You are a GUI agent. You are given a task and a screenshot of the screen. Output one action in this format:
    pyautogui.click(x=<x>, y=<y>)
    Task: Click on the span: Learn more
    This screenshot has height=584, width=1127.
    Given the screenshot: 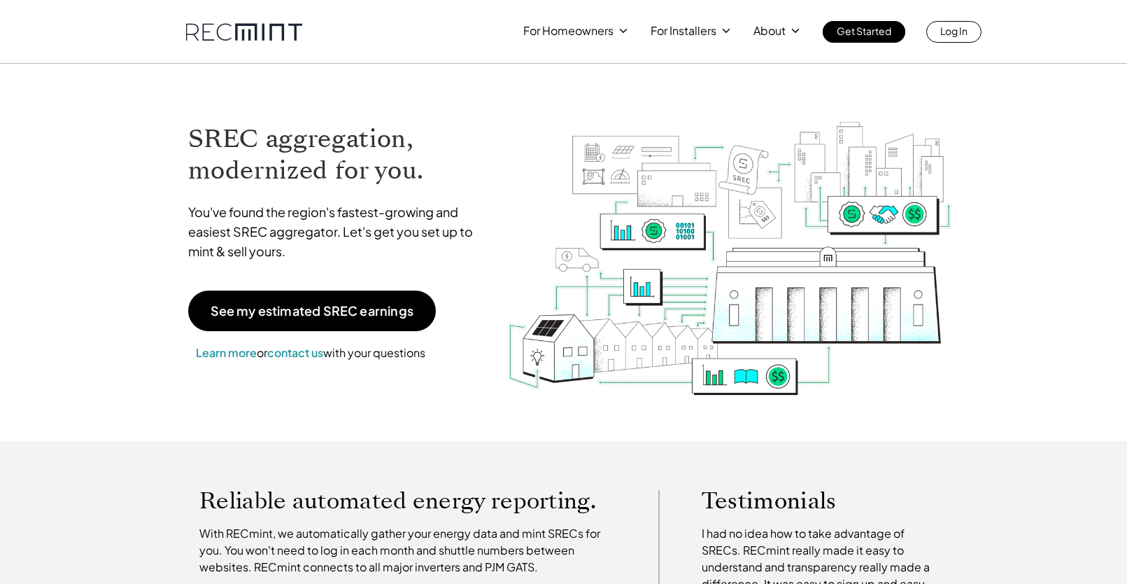 What is the action you would take?
    pyautogui.click(x=226, y=352)
    